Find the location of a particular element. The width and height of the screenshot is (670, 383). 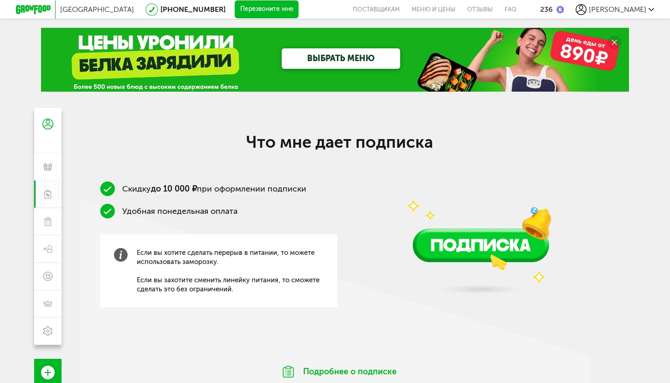

span: Если вы хотите сделать перерыв в питании, то можете использовать заморозку. Если вы захотите смен... is located at coordinates (230, 271).